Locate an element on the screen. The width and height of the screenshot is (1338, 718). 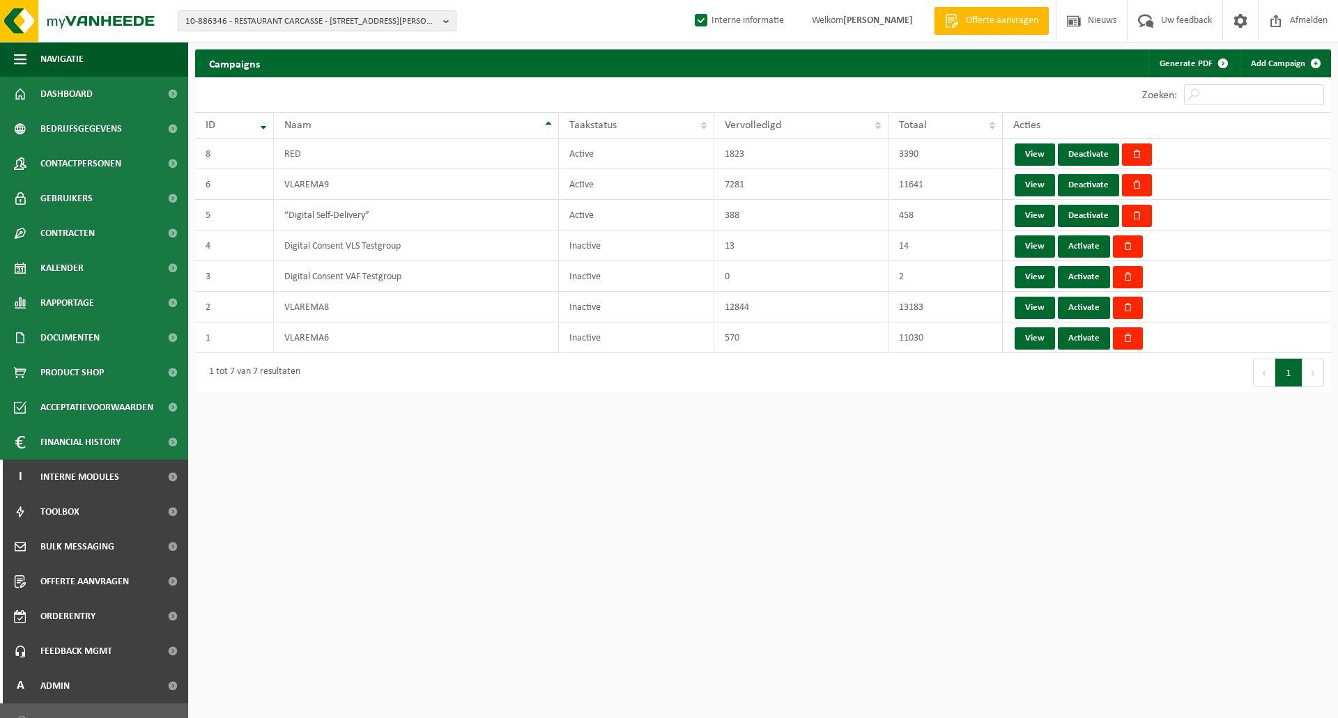
td: 458 is located at coordinates (945, 215).